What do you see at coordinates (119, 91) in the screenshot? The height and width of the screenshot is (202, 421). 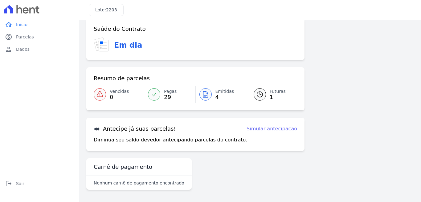 I see `span: Vencidas` at bounding box center [119, 91].